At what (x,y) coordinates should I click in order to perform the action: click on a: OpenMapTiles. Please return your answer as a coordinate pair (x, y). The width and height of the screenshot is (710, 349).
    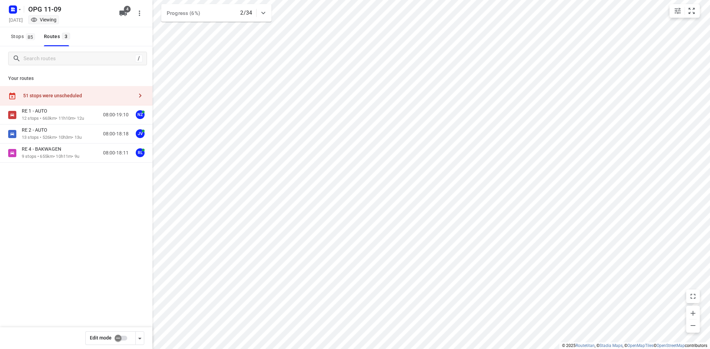
    Looking at the image, I should click on (640, 346).